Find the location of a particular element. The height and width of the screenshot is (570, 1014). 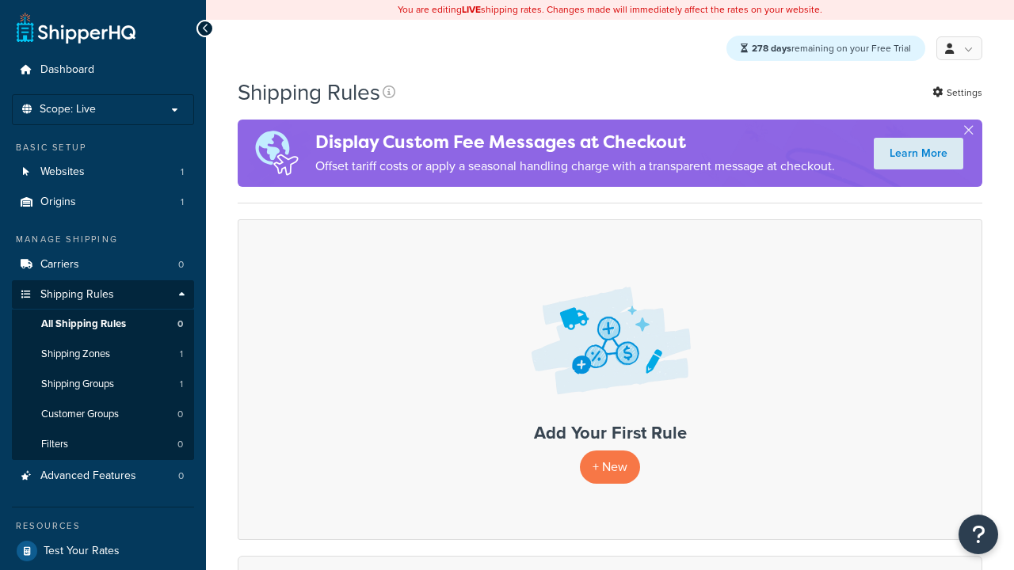

li: Advanced Features is located at coordinates (103, 476).